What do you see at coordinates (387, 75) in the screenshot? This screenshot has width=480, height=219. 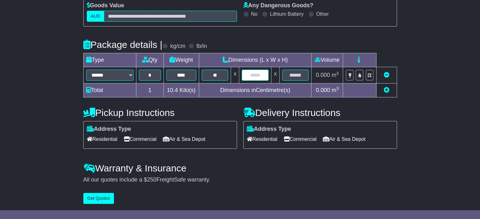 I see `a: Remove this item` at bounding box center [387, 75].